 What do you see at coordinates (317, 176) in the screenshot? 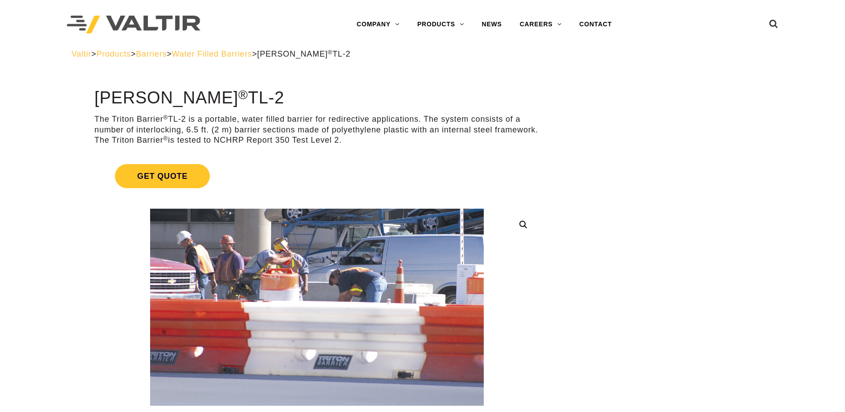
I see `a: Get Quote` at bounding box center [317, 176].